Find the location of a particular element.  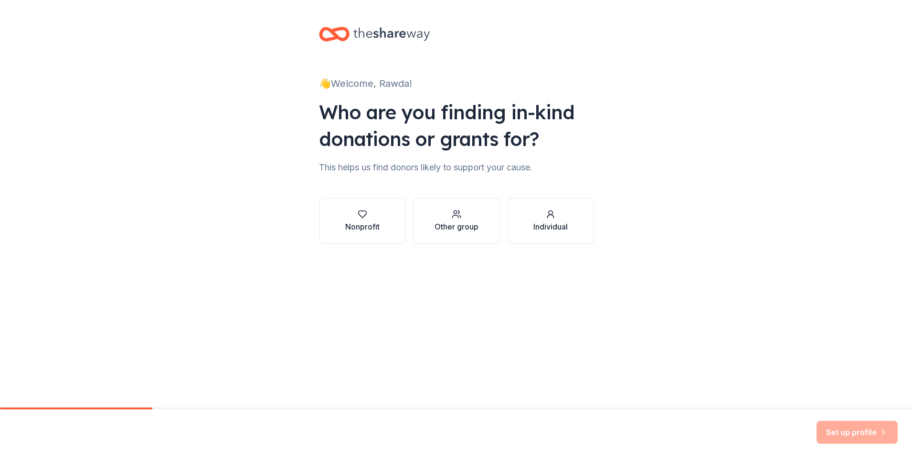

button: Individual is located at coordinates (550, 221).